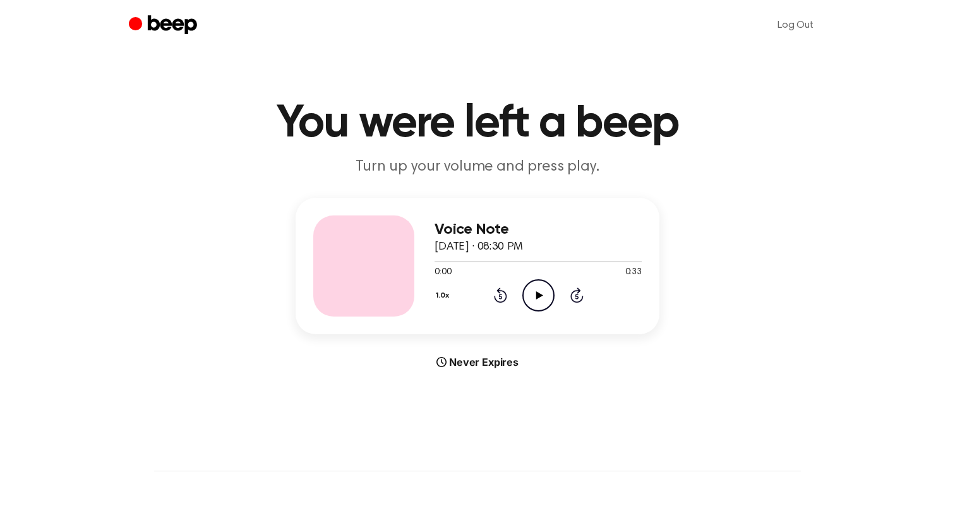  Describe the element at coordinates (477, 124) in the screenshot. I see `h1: You were left a beep` at that location.